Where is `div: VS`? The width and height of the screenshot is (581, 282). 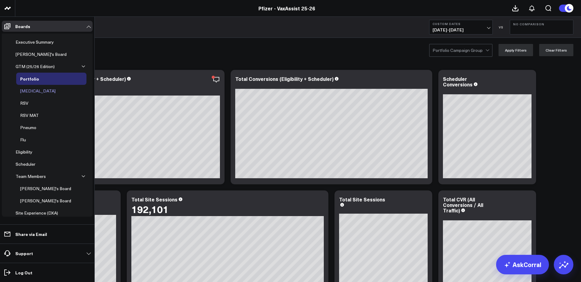 div: VS is located at coordinates (502, 27).